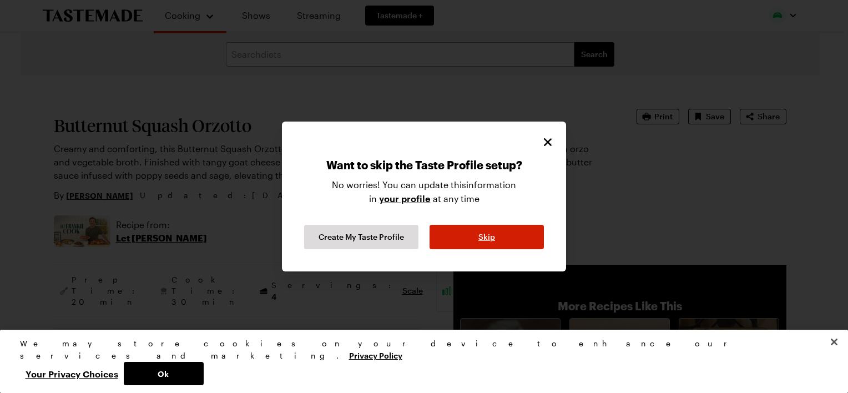 Image resolution: width=848 pixels, height=393 pixels. Describe the element at coordinates (405, 198) in the screenshot. I see `a: your profile` at that location.